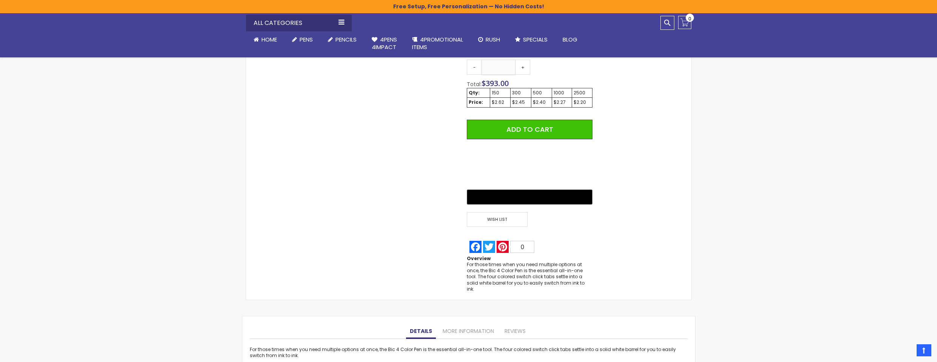 The image size is (937, 362). What do you see at coordinates (531, 40) in the screenshot?
I see `a: Specials` at bounding box center [531, 40].